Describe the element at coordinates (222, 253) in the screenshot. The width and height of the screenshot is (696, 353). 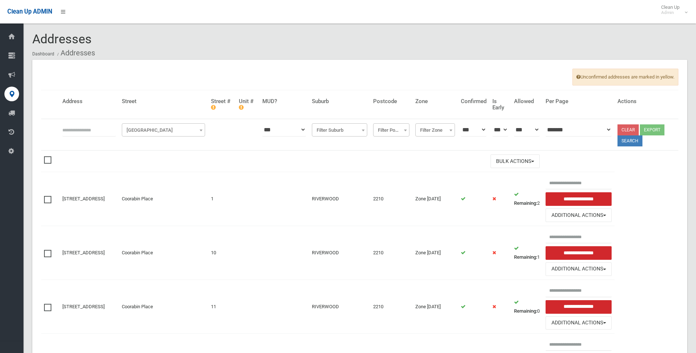
I see `td: 10` at that location.